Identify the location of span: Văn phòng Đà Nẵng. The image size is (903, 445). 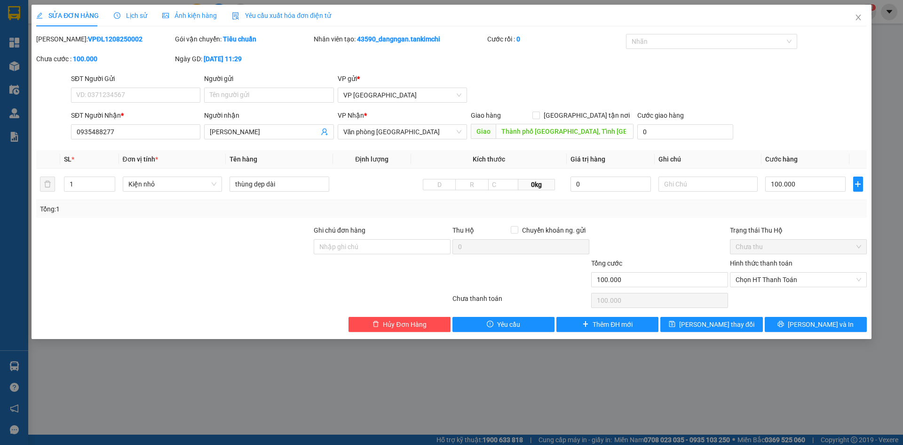
(402, 132).